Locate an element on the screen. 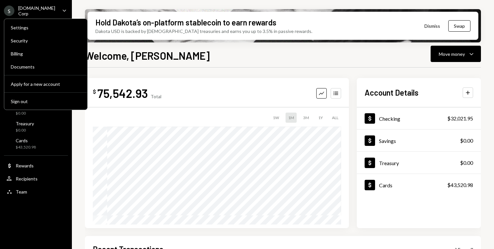  div: Security is located at coordinates (46, 41).